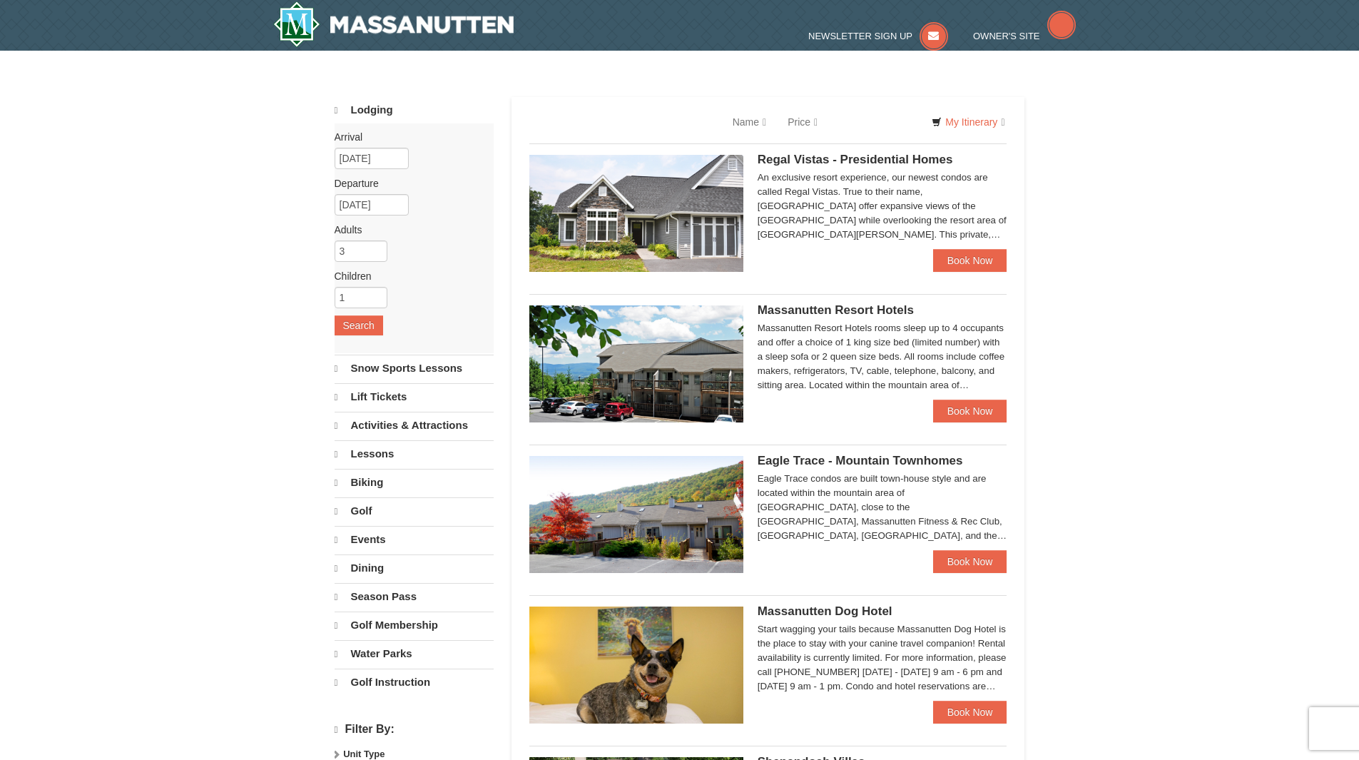  What do you see at coordinates (968, 122) in the screenshot?
I see `a: My Itinerary` at bounding box center [968, 122].